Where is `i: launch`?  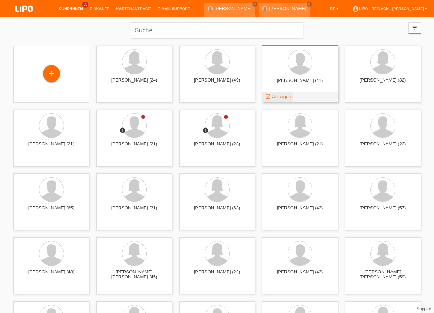 i: launch is located at coordinates (268, 97).